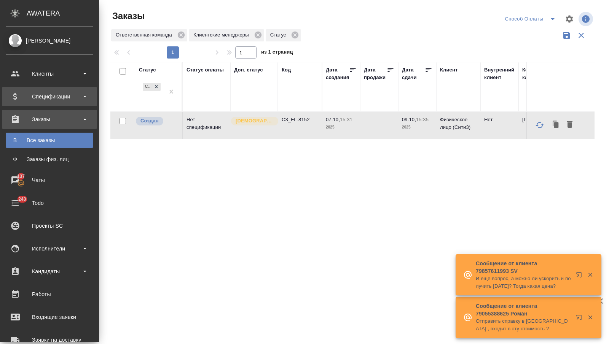 This screenshot has width=609, height=344. What do you see at coordinates (337, 74) in the screenshot?
I see `div: Дата создания` at bounding box center [337, 74].